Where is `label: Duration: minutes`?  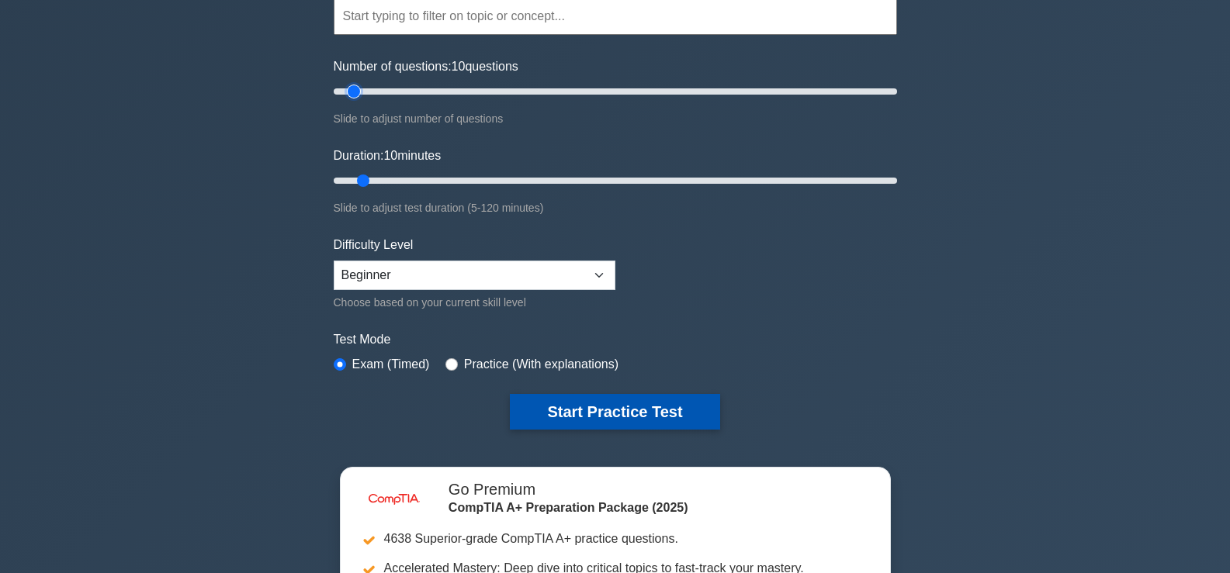 label: Duration: minutes is located at coordinates (387, 156).